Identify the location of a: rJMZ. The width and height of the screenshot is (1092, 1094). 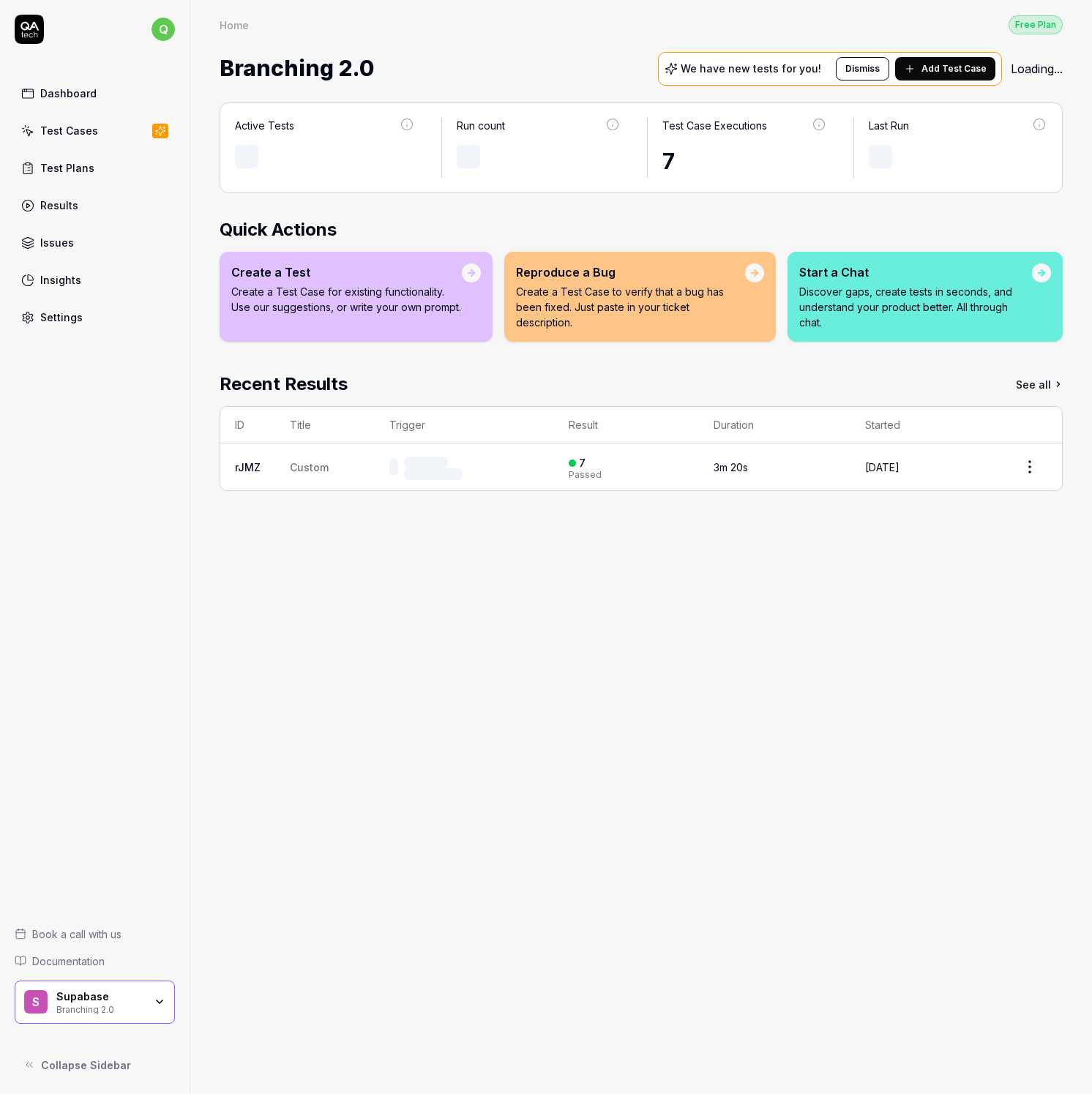
(247, 467).